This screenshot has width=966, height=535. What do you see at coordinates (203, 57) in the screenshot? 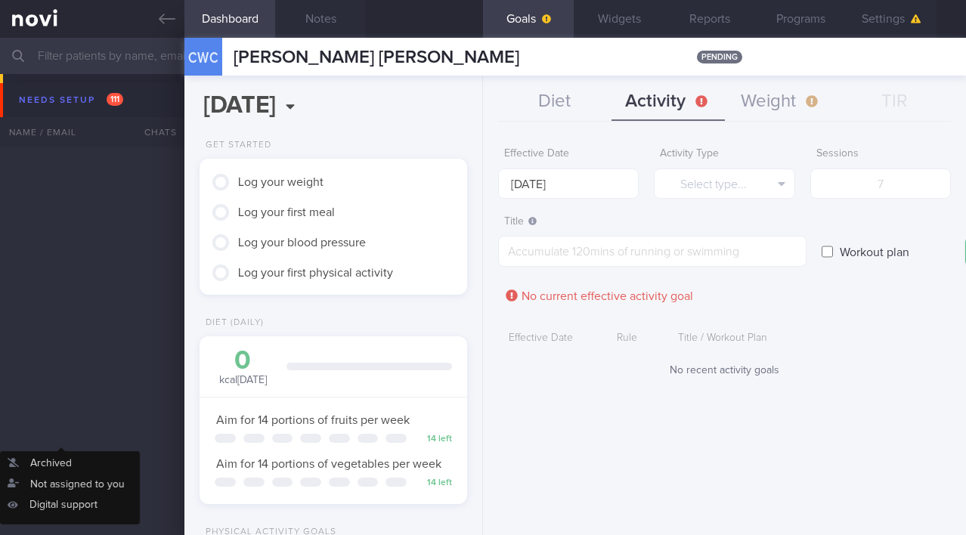
I see `div: CWC` at bounding box center [203, 57].